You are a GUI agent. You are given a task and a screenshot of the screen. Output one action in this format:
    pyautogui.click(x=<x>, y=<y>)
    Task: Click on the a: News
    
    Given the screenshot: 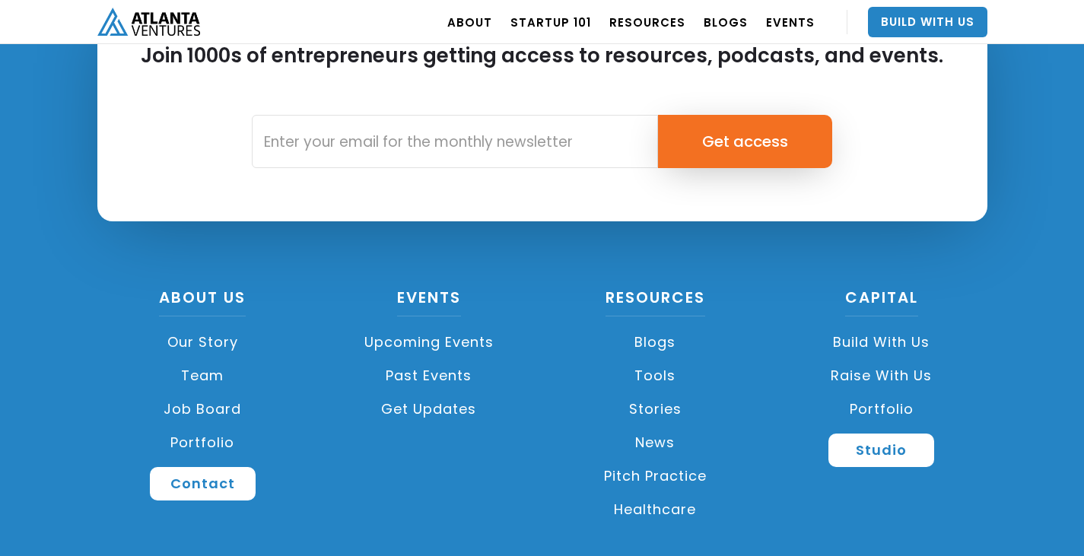 What is the action you would take?
    pyautogui.click(x=656, y=443)
    